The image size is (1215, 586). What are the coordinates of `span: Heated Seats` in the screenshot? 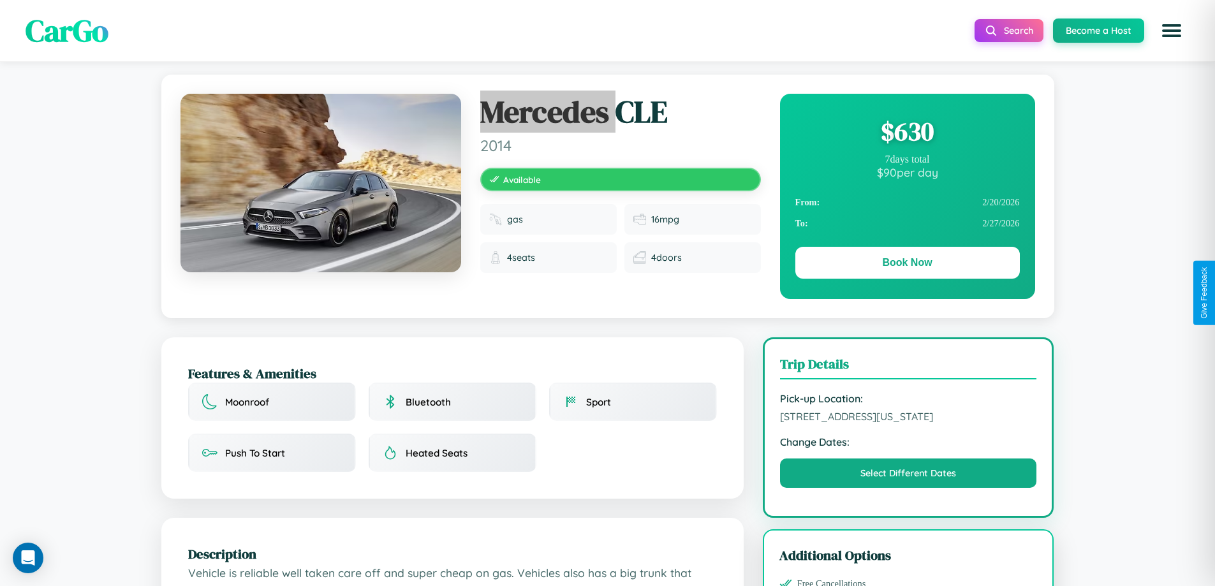 It's located at (436, 453).